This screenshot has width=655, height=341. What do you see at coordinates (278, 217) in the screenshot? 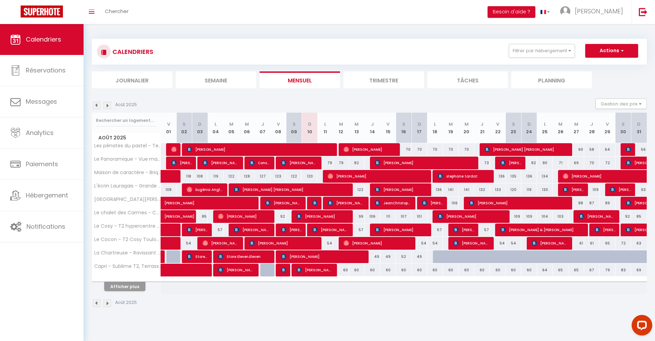
I see `div: 92` at bounding box center [278, 217].